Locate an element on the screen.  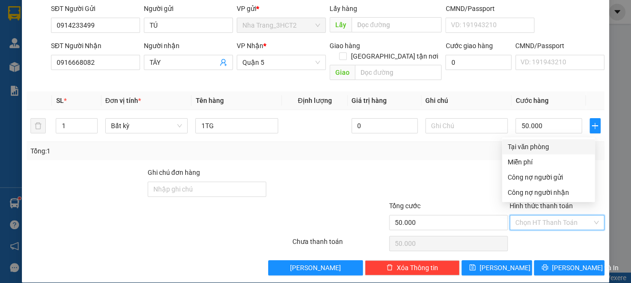
span: SL is located at coordinates (60, 101).